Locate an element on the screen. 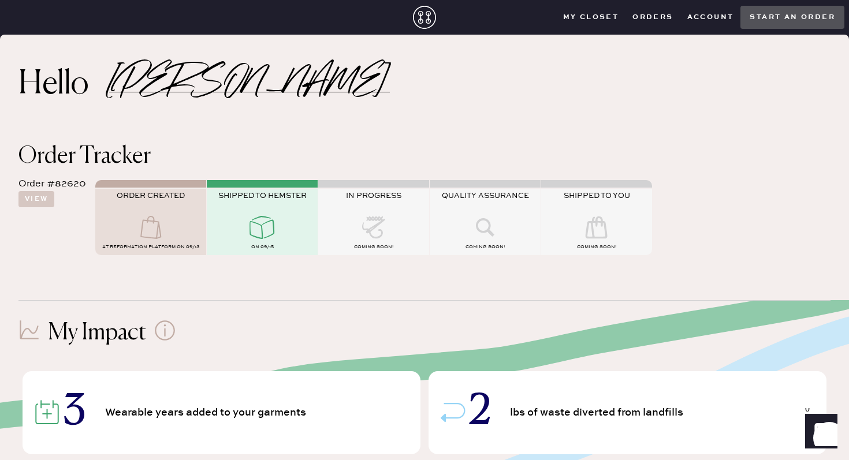 The width and height of the screenshot is (849, 460). button: Start an order is located at coordinates (792, 17).